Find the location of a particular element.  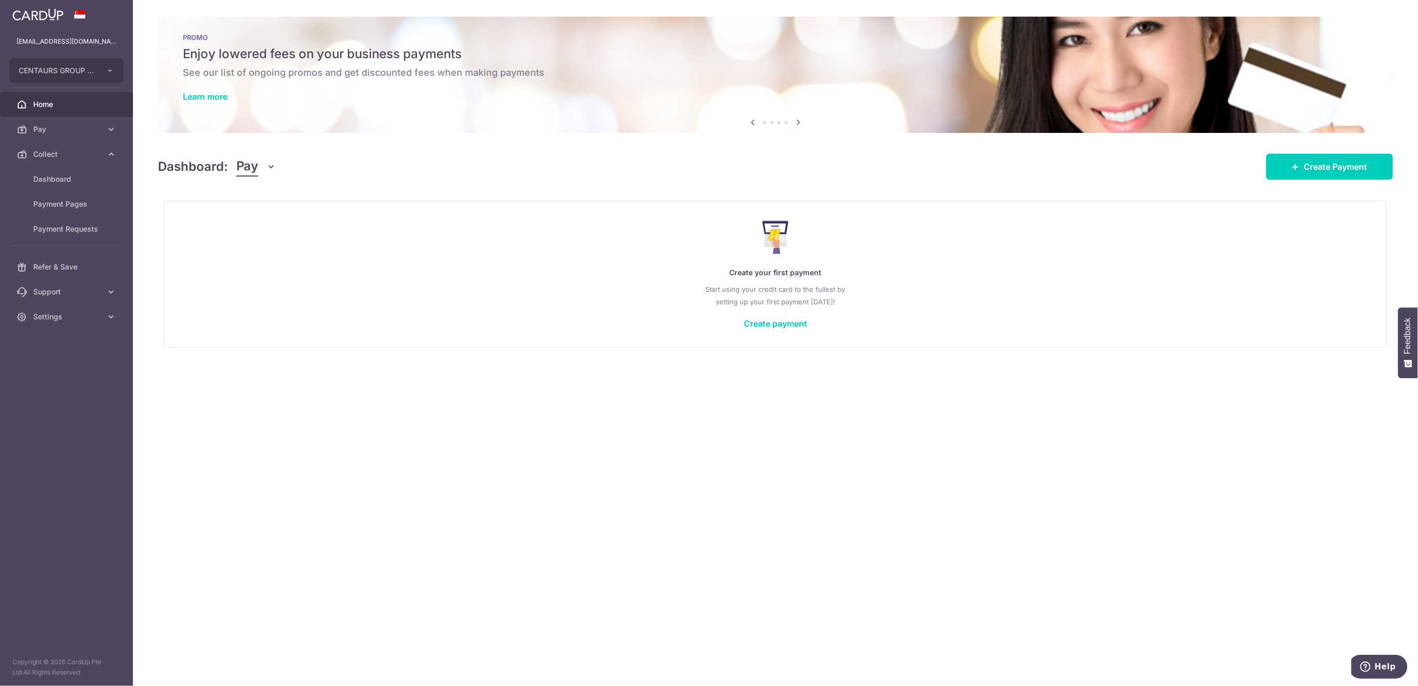

p: Create your first payment is located at coordinates (775, 273).